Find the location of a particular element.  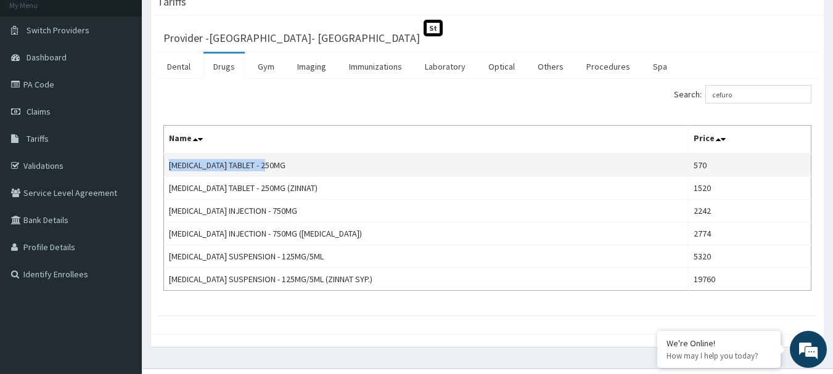

span: Claims is located at coordinates (38, 112).